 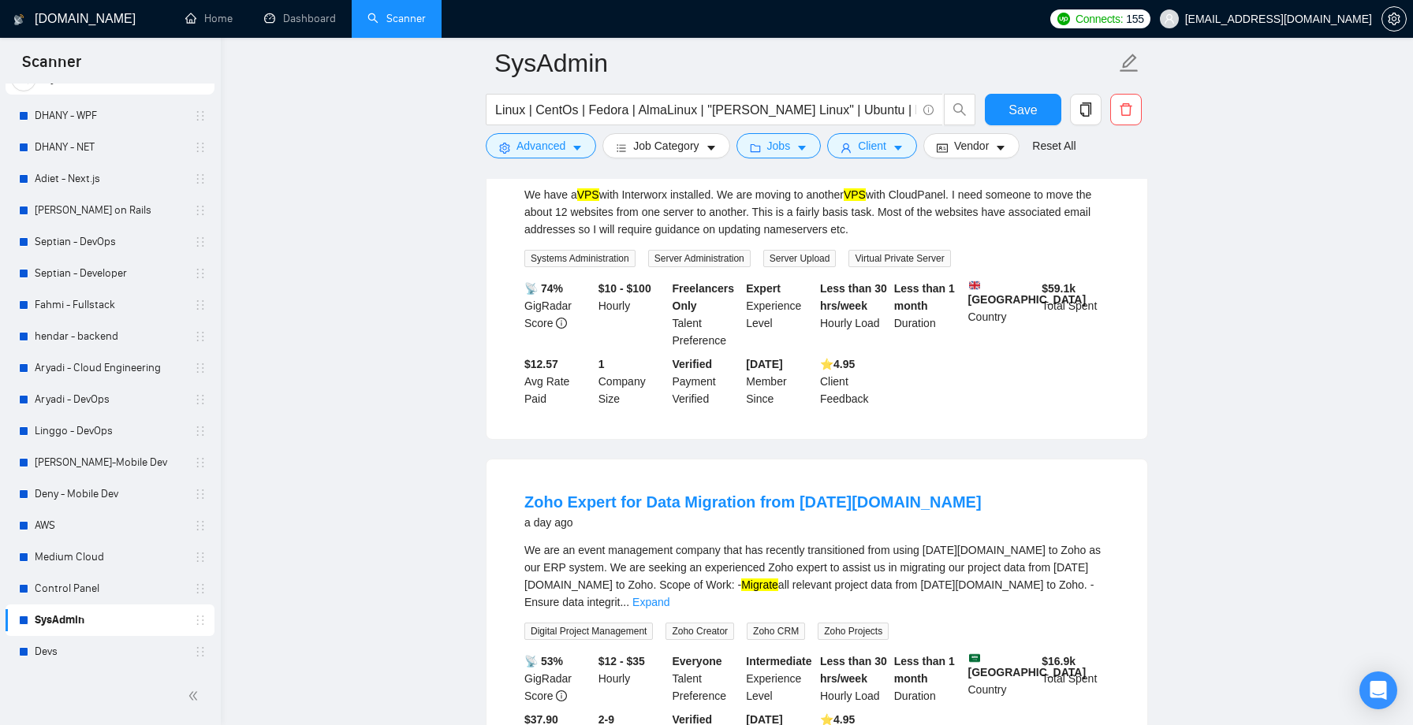 What do you see at coordinates (543, 288) in the screenshot?
I see `b: 📡 74%` at bounding box center [543, 288].